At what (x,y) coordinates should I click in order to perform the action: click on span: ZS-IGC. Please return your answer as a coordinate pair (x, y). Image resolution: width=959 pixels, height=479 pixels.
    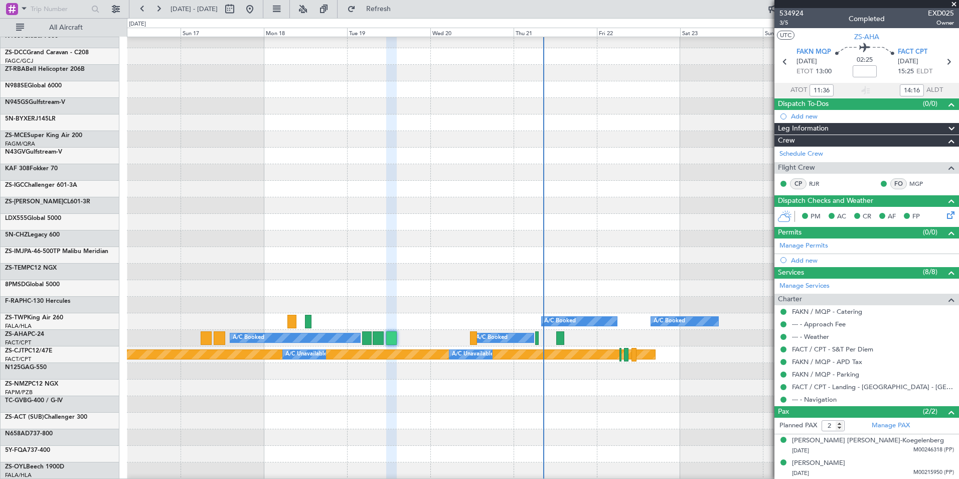
    Looking at the image, I should click on (15, 185).